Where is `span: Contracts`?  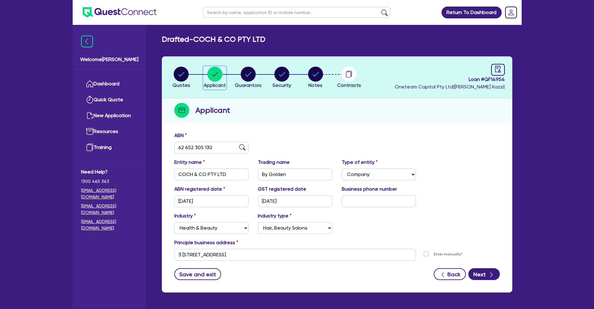
span: Contracts is located at coordinates (349, 85).